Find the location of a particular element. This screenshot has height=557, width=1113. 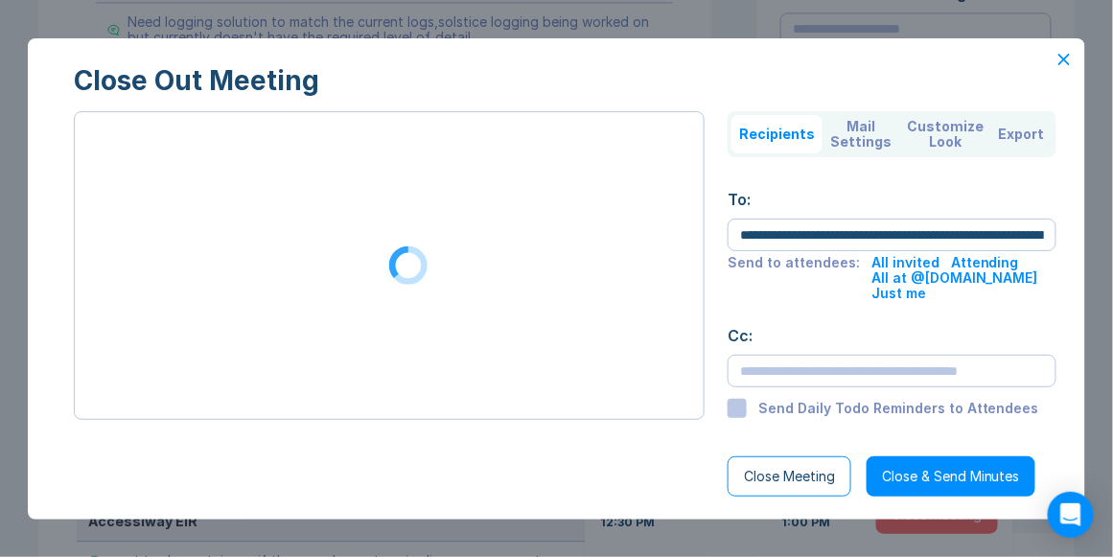

div: Close Out Meeting is located at coordinates (556, 81).